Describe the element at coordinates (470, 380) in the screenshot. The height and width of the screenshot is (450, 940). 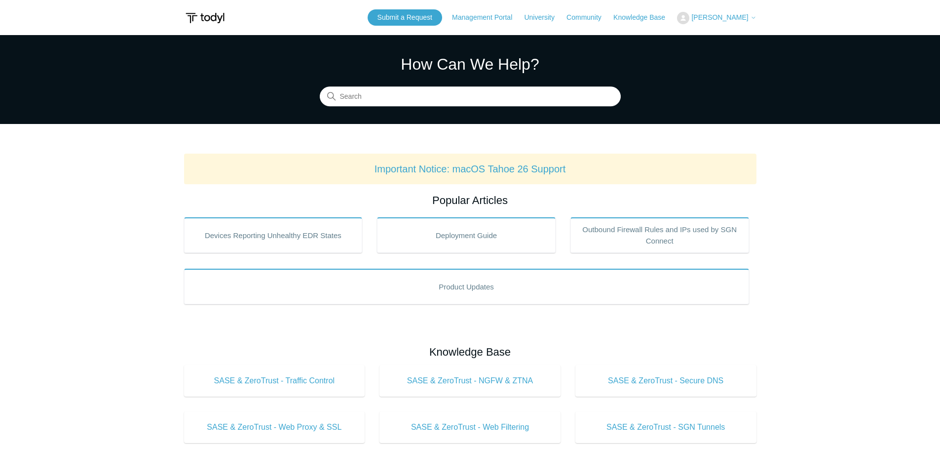
I see `span: SASE & ZeroTrust - NGFW & ZTNA` at that location.